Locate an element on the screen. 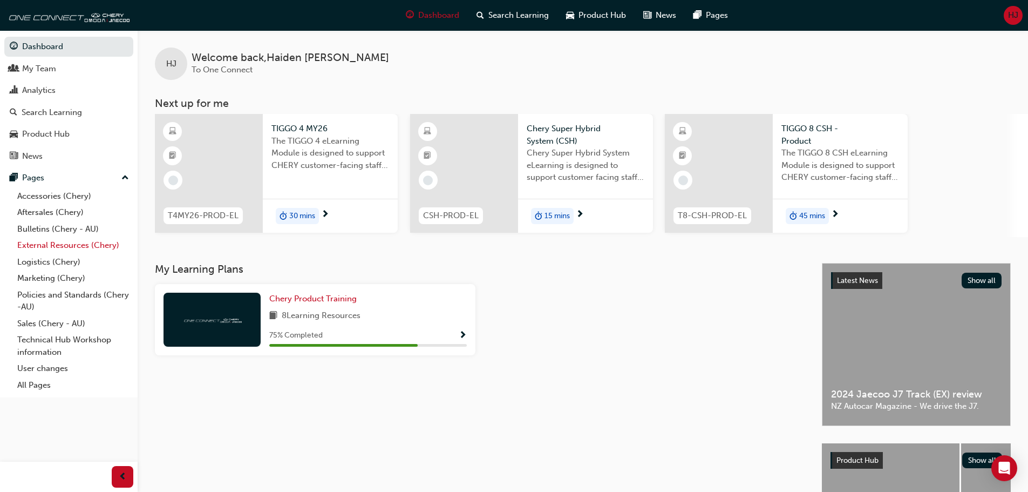 Image resolution: width=1028 pixels, height=492 pixels. a: My Team is located at coordinates (69, 69).